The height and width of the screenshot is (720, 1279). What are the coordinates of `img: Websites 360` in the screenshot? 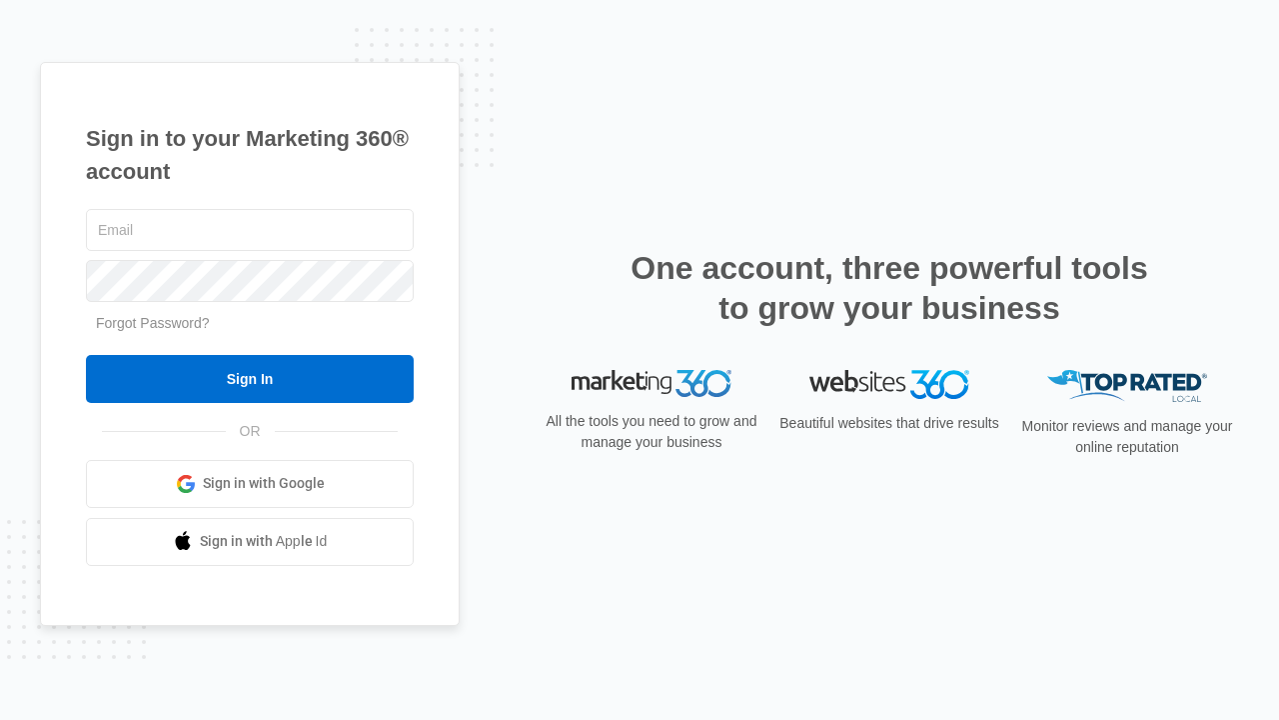 It's located at (889, 384).